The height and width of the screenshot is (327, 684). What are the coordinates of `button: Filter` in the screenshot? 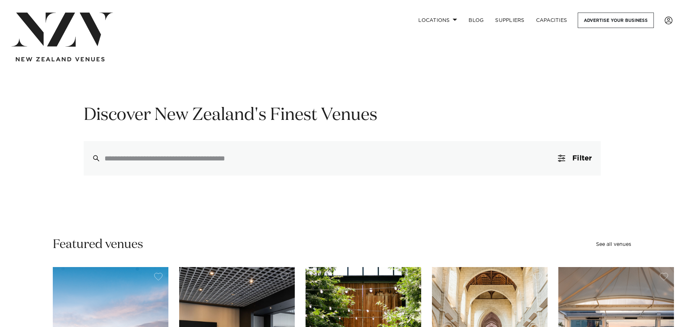 It's located at (575, 158).